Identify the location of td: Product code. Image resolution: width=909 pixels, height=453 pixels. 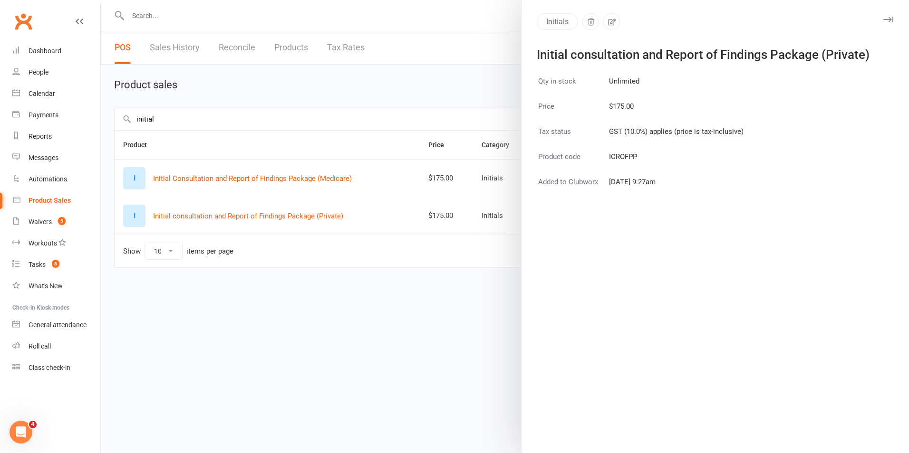
(572, 163).